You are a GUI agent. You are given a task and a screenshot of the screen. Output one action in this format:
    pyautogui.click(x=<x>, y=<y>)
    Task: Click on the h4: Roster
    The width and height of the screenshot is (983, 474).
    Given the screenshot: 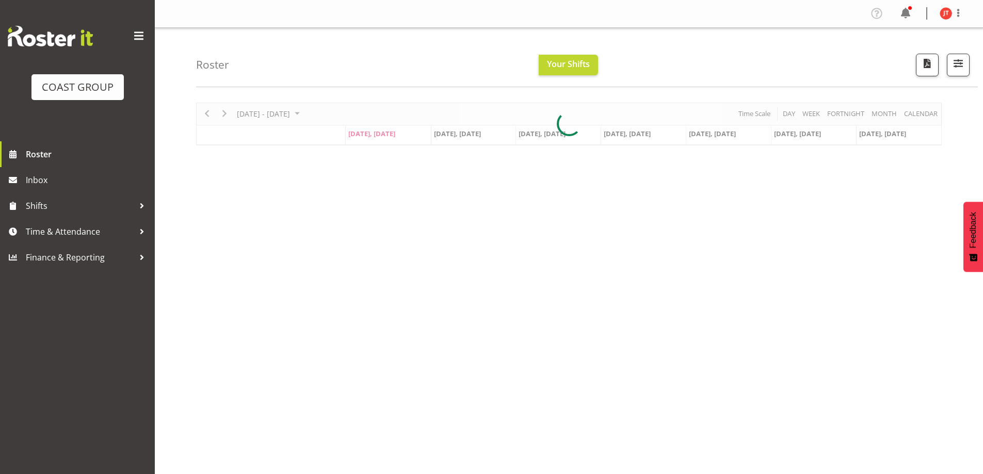 What is the action you would take?
    pyautogui.click(x=213, y=64)
    